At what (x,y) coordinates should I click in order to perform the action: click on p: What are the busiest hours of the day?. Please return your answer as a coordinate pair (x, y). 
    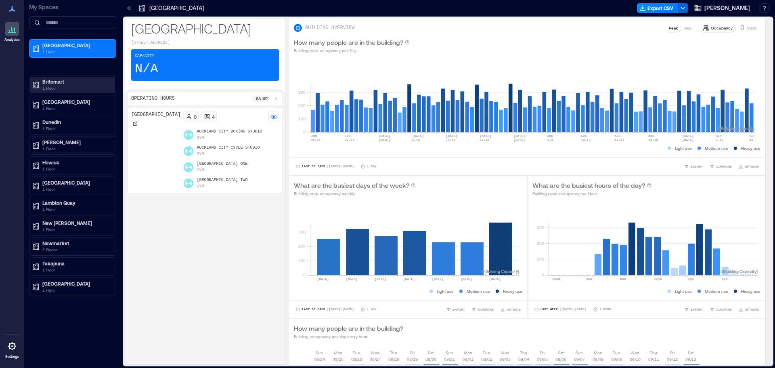
    Looking at the image, I should click on (588, 185).